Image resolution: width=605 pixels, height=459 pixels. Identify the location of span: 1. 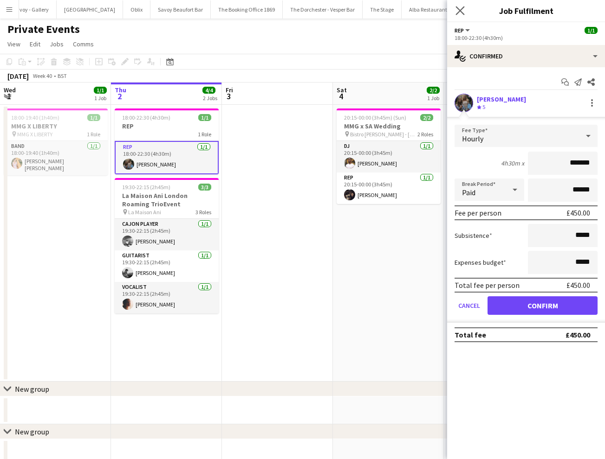
(9, 96).